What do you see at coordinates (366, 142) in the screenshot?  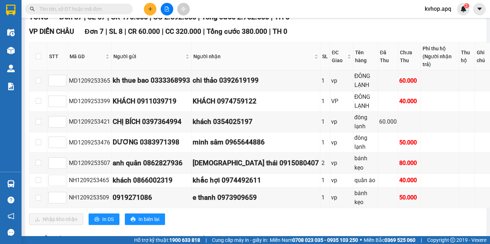 I see `div: đông lạnh` at bounding box center [366, 142].